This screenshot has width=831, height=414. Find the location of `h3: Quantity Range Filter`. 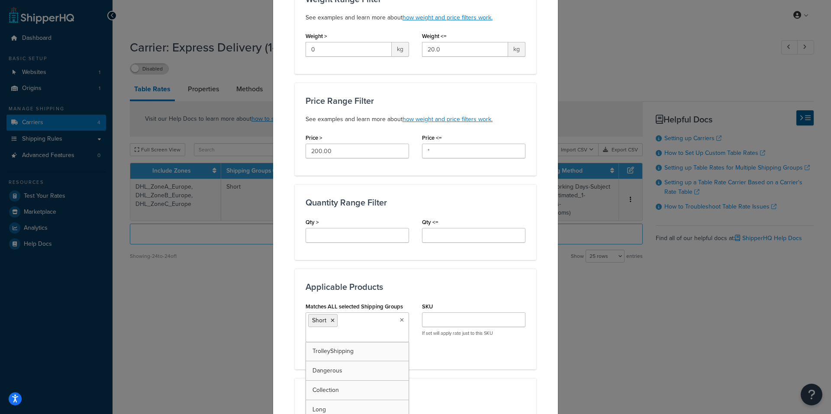

h3: Quantity Range Filter is located at coordinates (415, 202).